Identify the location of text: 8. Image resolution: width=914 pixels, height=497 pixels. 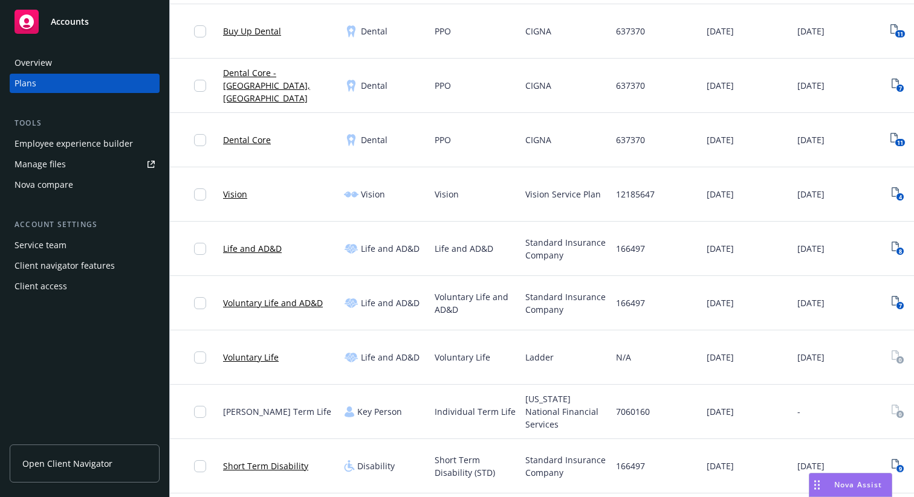
(899, 251).